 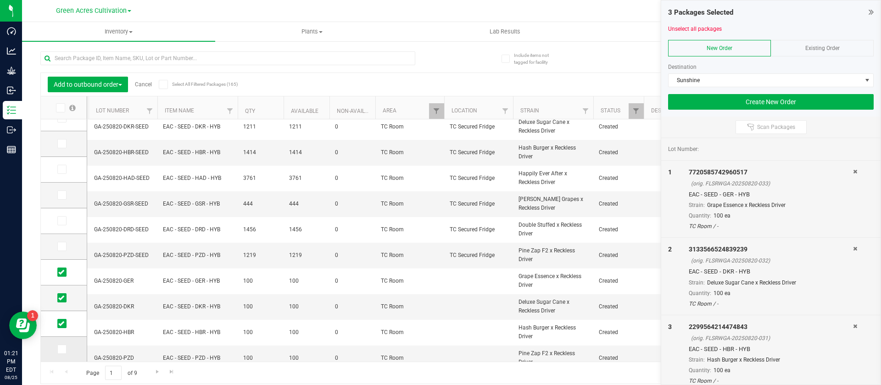 What do you see at coordinates (123, 127) in the screenshot?
I see `span: GA-250820-DKR-SEED` at bounding box center [123, 127].